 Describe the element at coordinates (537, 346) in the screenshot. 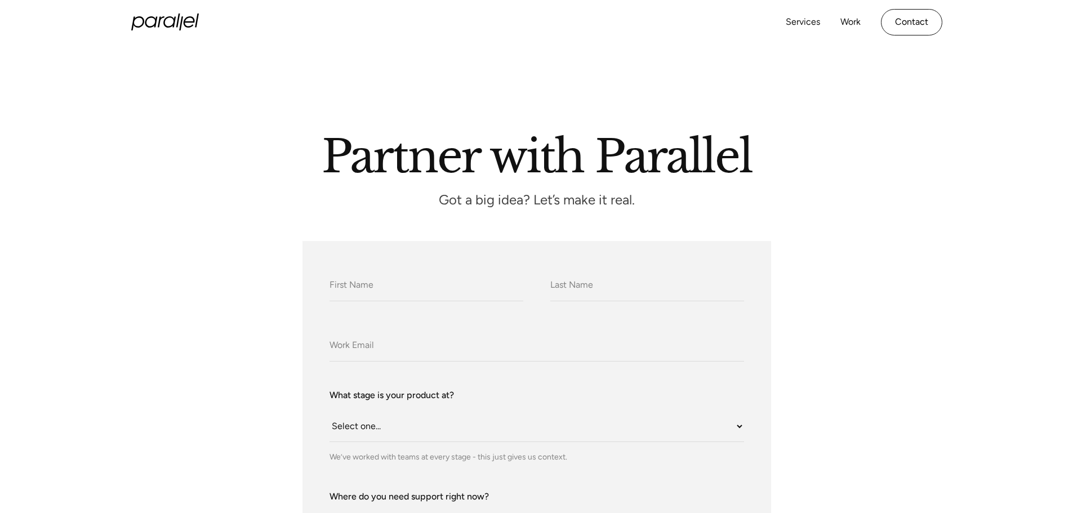

I see `input: Work Email` at that location.